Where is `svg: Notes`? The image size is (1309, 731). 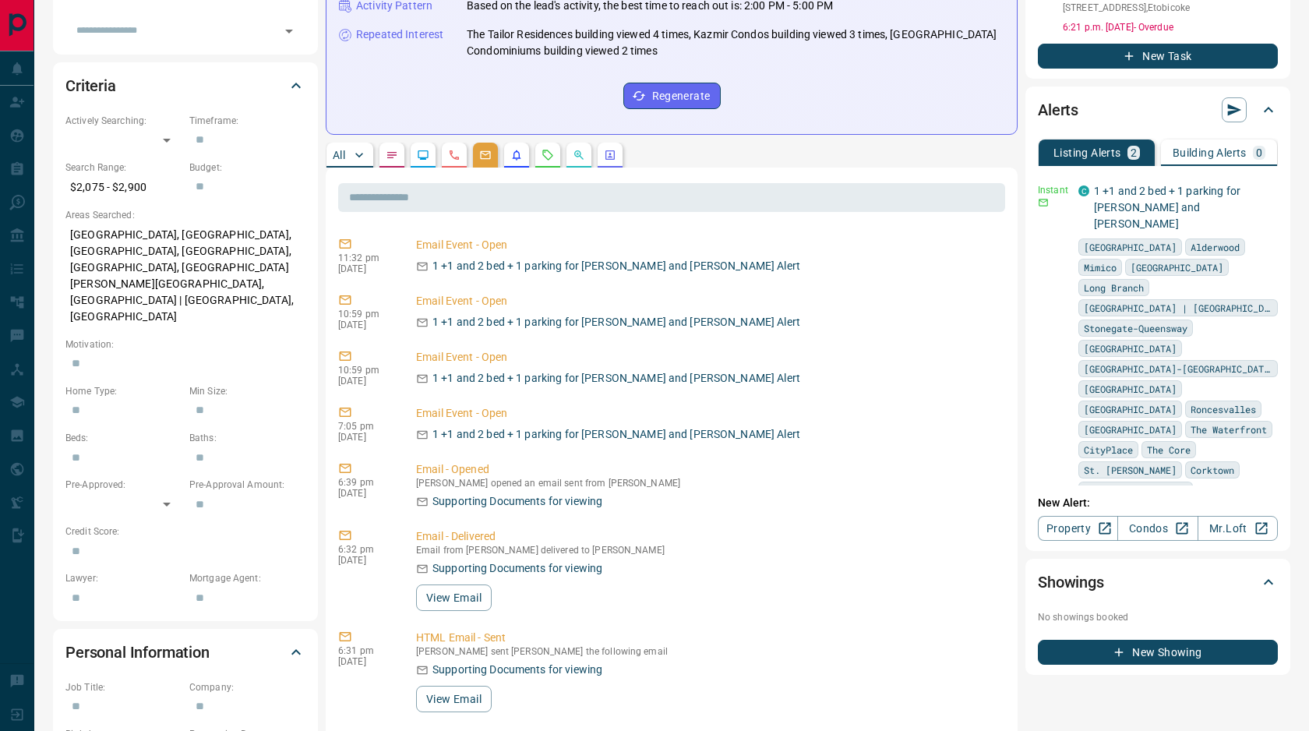 svg: Notes is located at coordinates (392, 155).